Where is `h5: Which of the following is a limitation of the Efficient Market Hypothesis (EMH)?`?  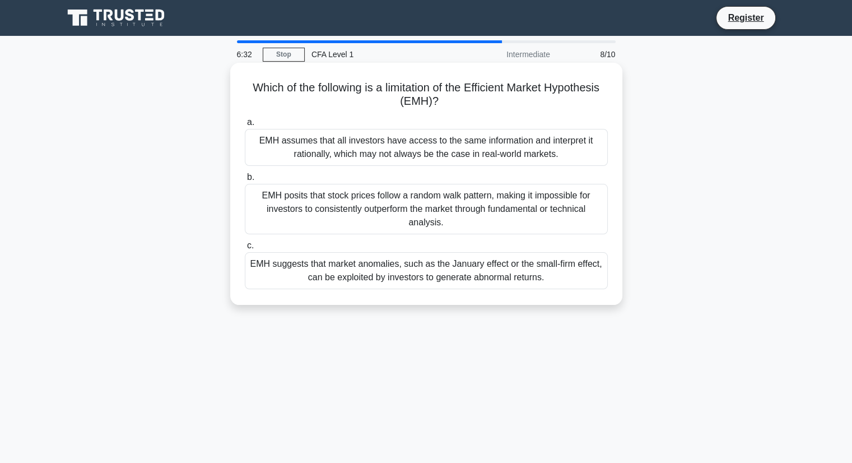
h5: Which of the following is a limitation of the Efficient Market Hypothesis (EMH)? is located at coordinates (426, 95).